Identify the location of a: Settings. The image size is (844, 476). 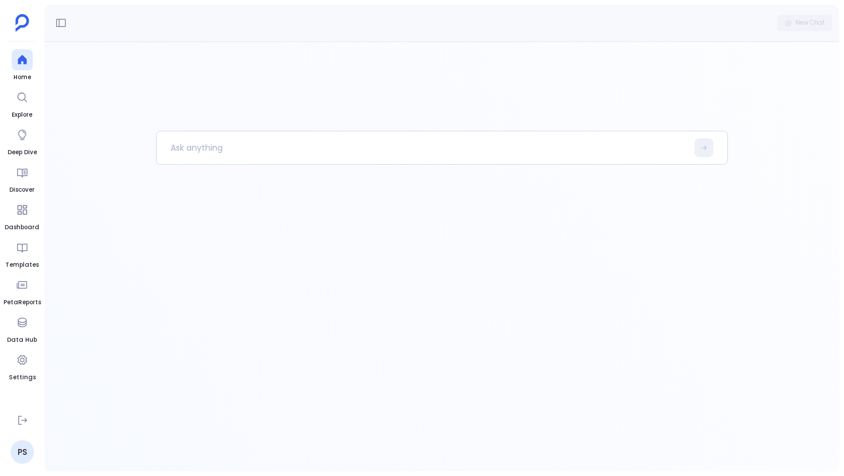
(22, 366).